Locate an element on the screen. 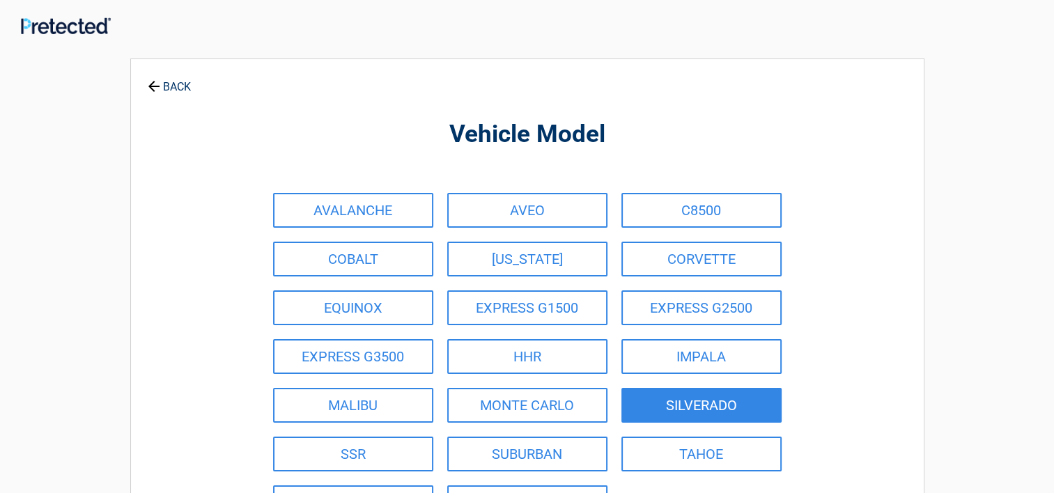 The image size is (1054, 493). a: AVEO is located at coordinates (527, 210).